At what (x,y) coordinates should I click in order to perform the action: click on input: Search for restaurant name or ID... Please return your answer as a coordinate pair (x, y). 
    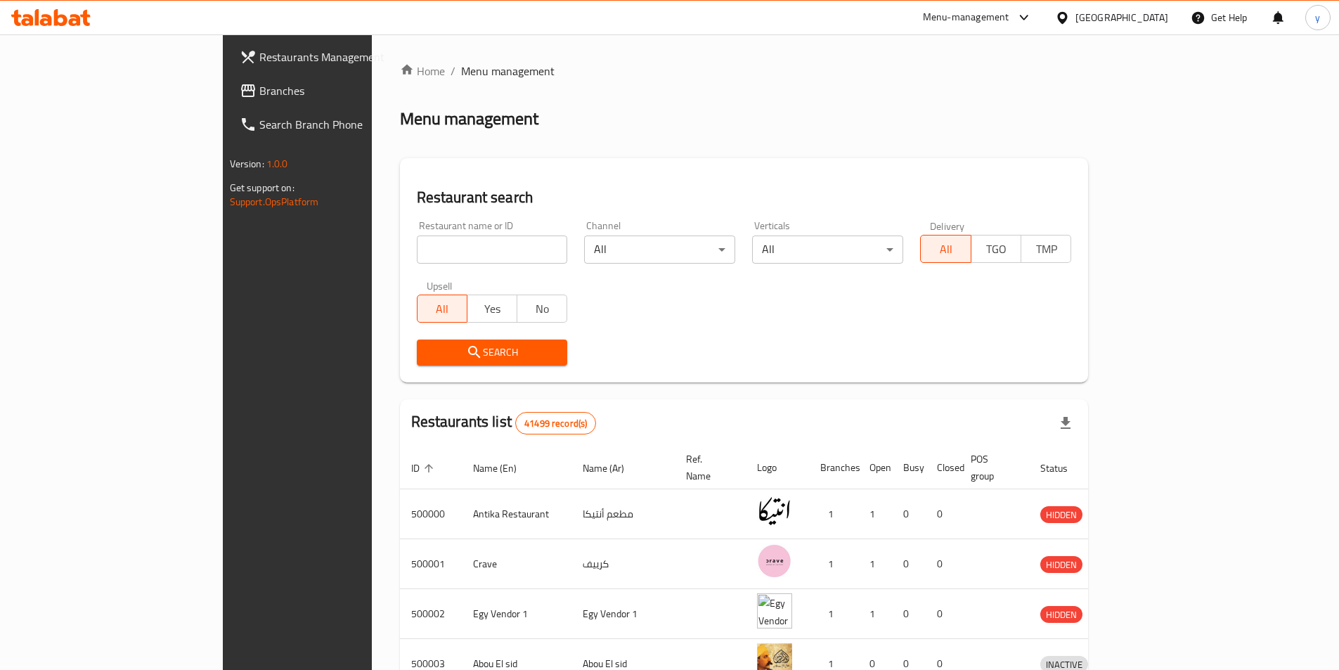
    Looking at the image, I should click on (492, 249).